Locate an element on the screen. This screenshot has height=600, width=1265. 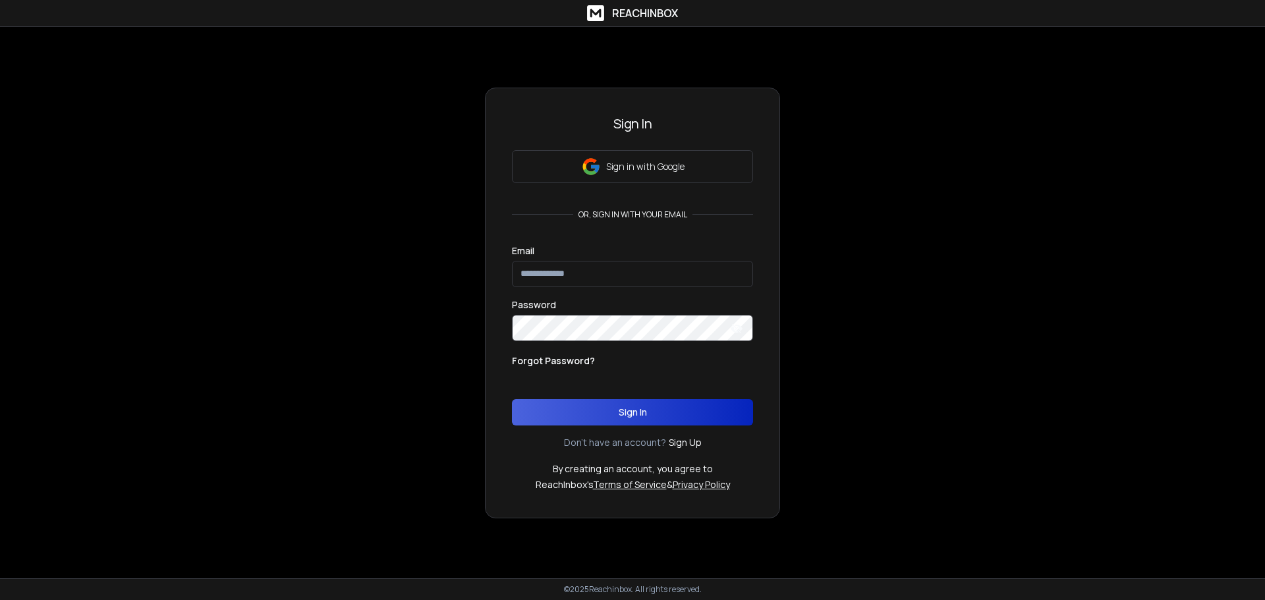
a: ReachInbox is located at coordinates (633, 13).